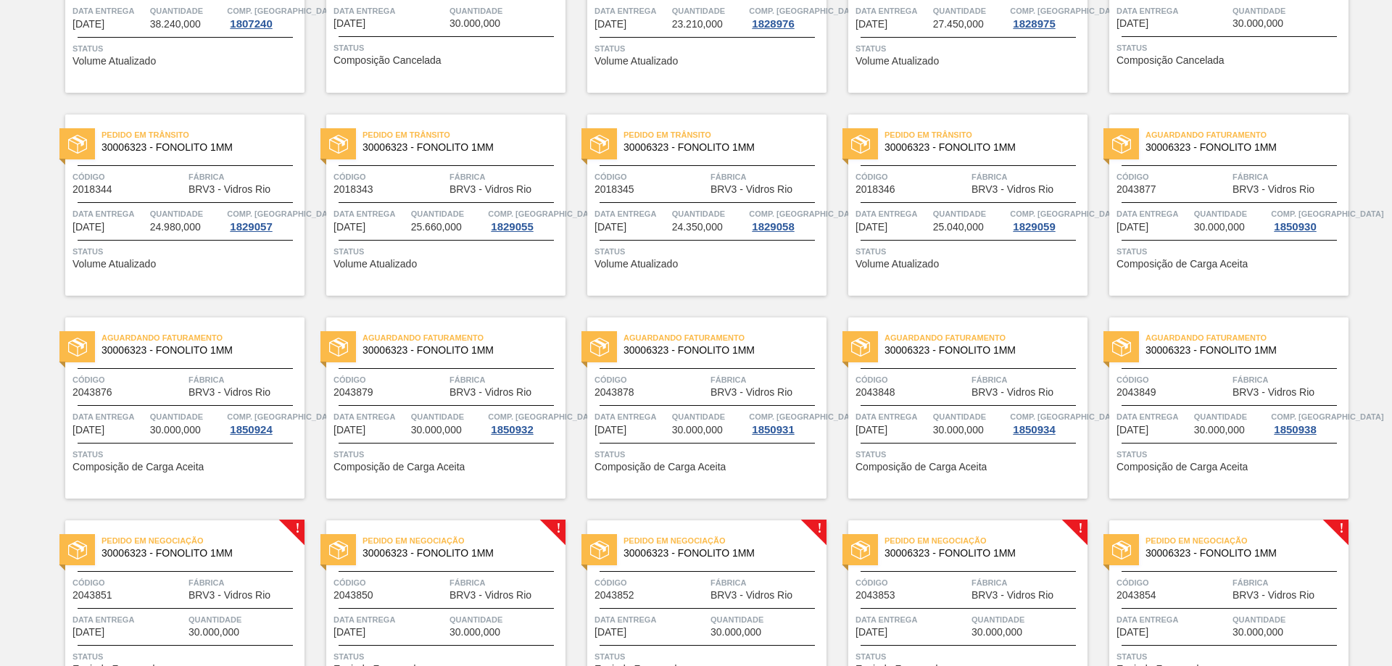 The width and height of the screenshot is (1392, 666). Describe the element at coordinates (203, 135) in the screenshot. I see `span: Pedido em Trânsito` at that location.